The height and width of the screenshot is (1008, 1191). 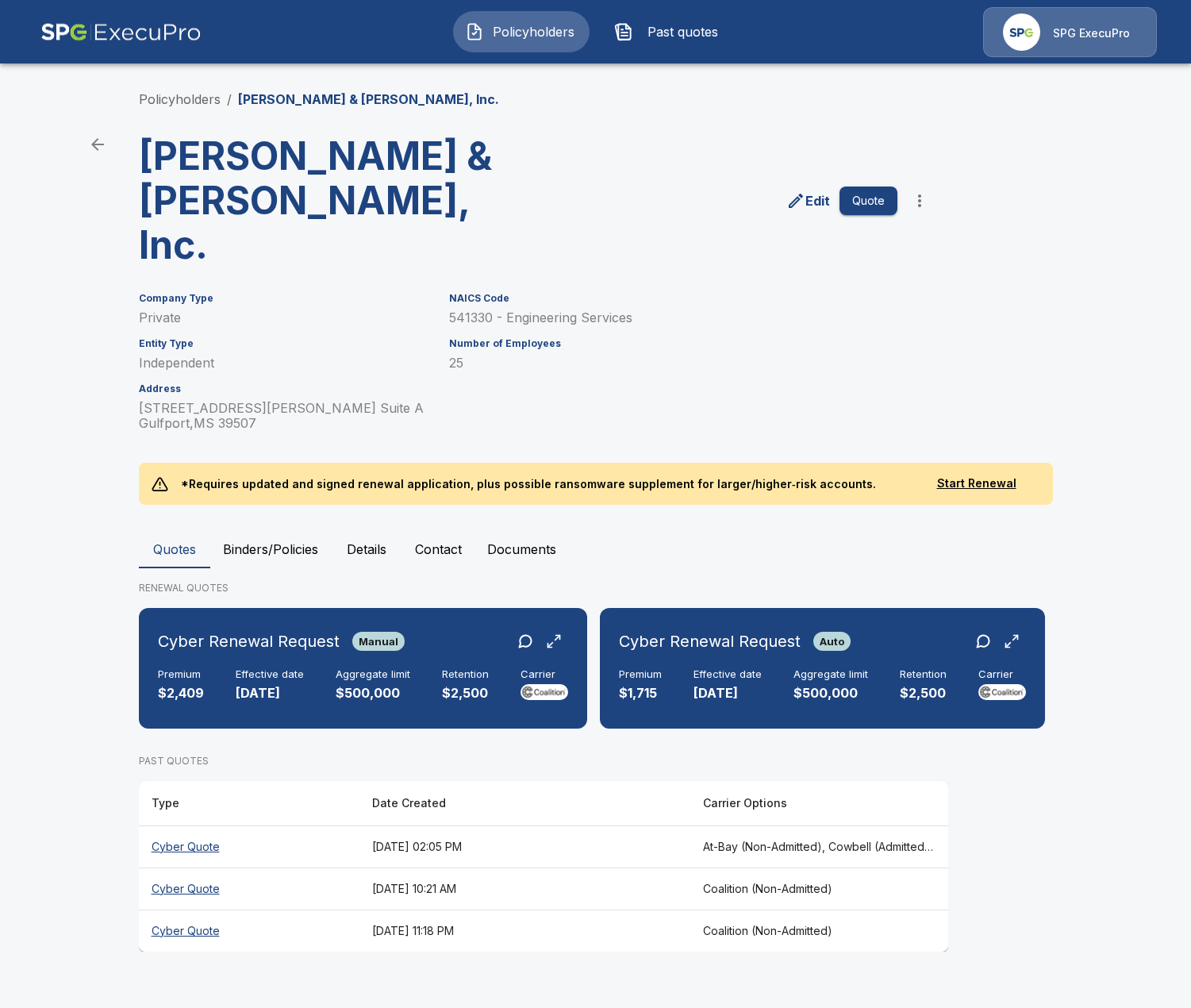 What do you see at coordinates (250, 803) in the screenshot?
I see `th: Type` at bounding box center [250, 803].